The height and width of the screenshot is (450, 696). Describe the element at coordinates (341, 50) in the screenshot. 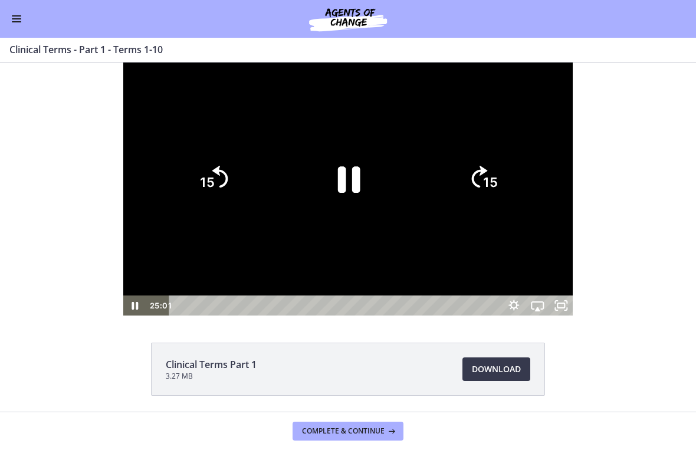

I see `h3: Clinical Terms - Part 1 - Terms 1-10` at that location.